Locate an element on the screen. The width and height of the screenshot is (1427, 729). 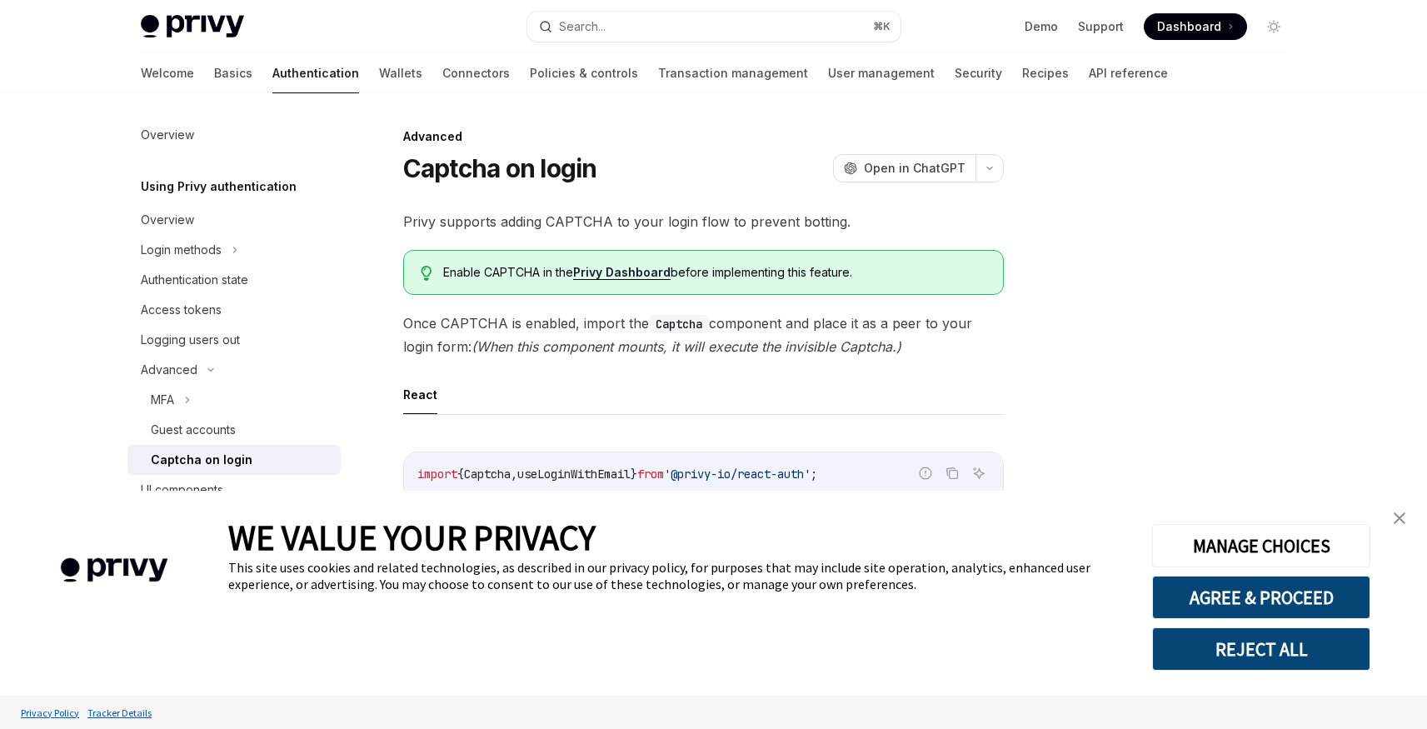
a: Policies & controls is located at coordinates (584, 73).